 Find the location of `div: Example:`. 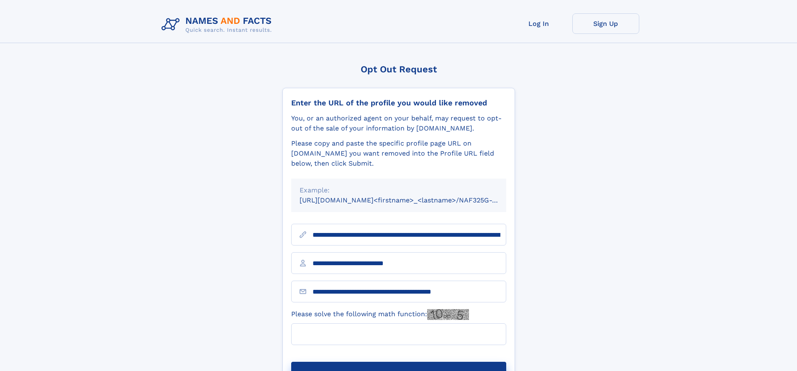

div: Example: is located at coordinates (399, 190).